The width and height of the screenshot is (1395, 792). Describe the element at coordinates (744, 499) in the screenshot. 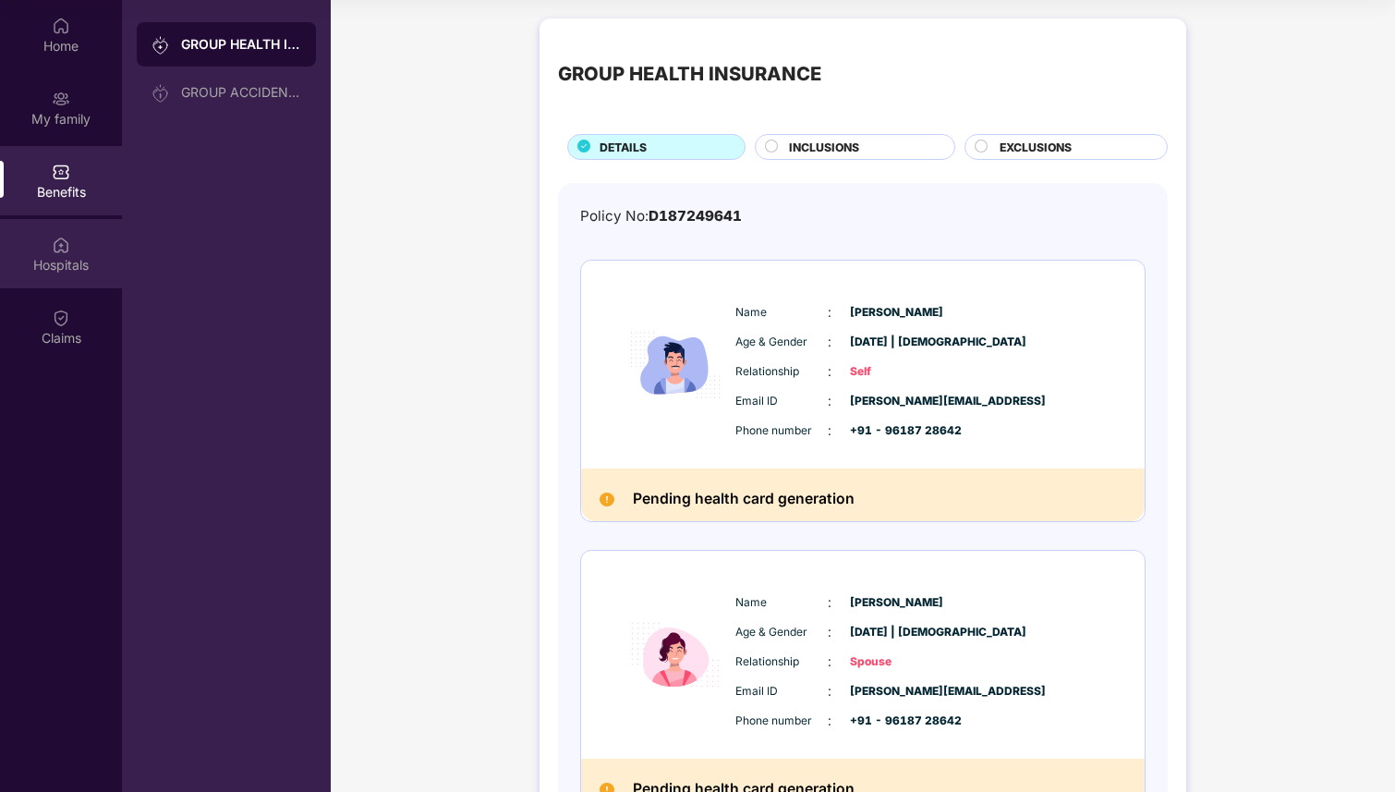

I see `h2: Pending health card generation` at that location.